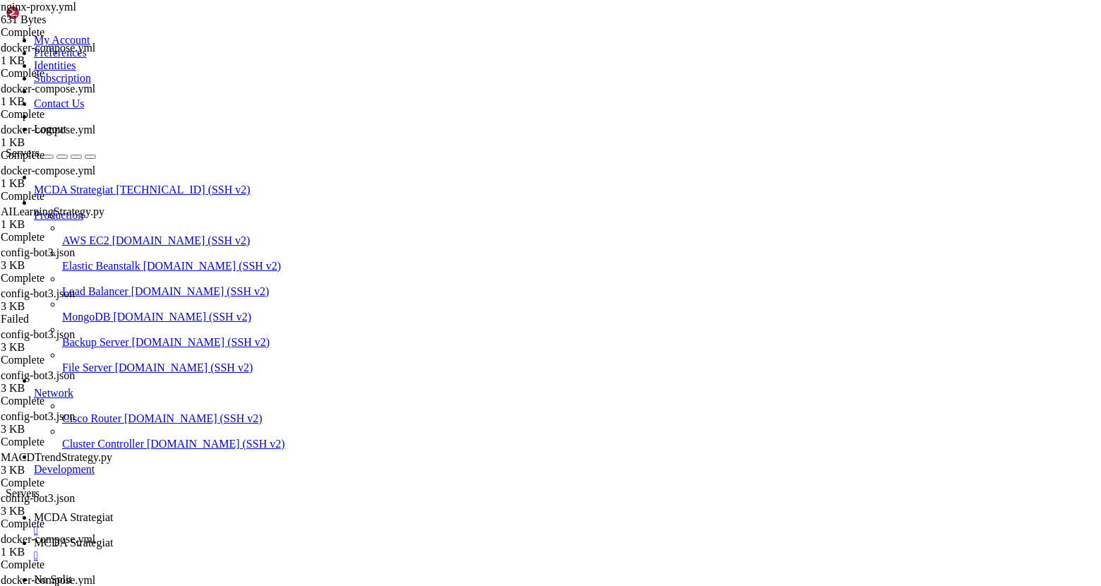  I want to click on span: c/letsencrypt, so click(199, 457).